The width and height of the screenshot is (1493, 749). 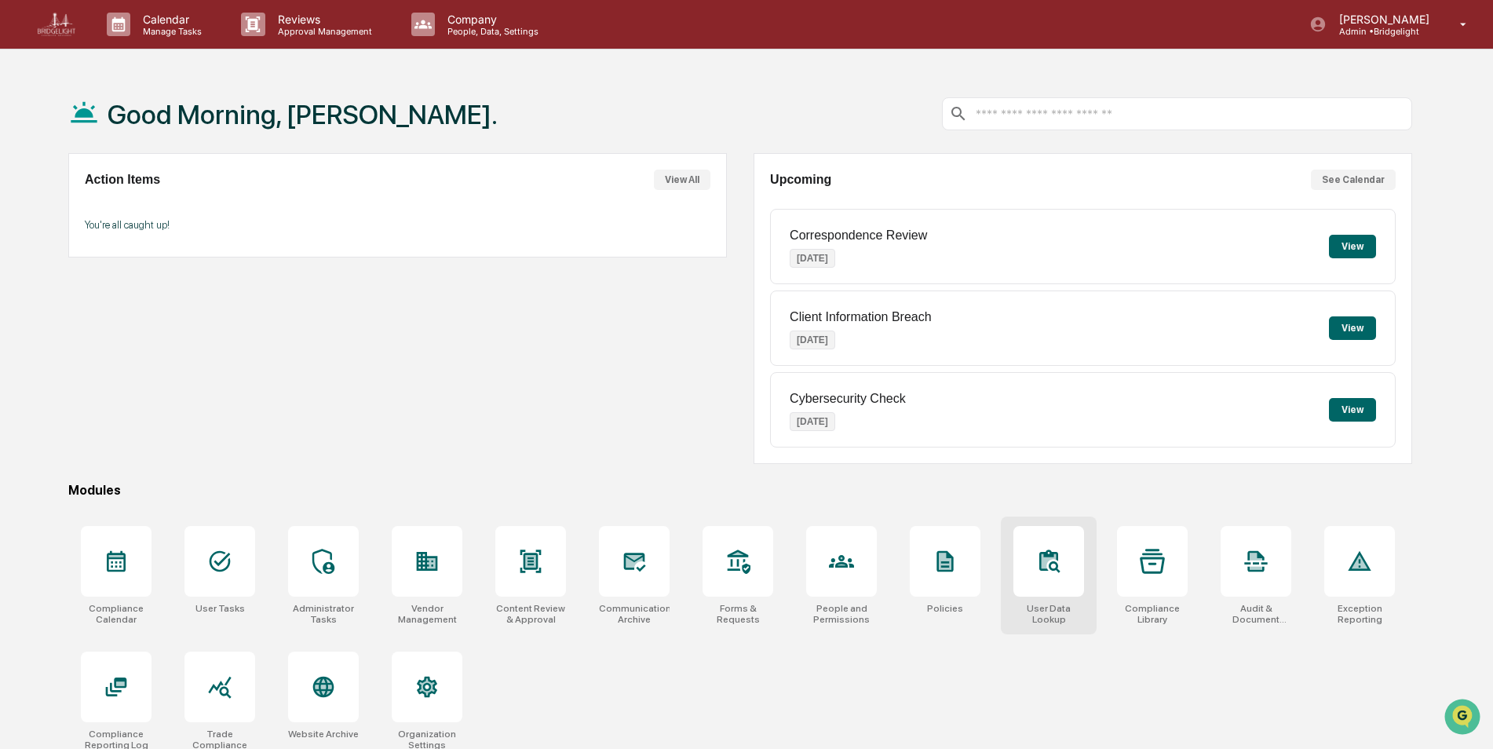 What do you see at coordinates (397, 225) in the screenshot?
I see `p: You're all caught up!` at bounding box center [397, 225].